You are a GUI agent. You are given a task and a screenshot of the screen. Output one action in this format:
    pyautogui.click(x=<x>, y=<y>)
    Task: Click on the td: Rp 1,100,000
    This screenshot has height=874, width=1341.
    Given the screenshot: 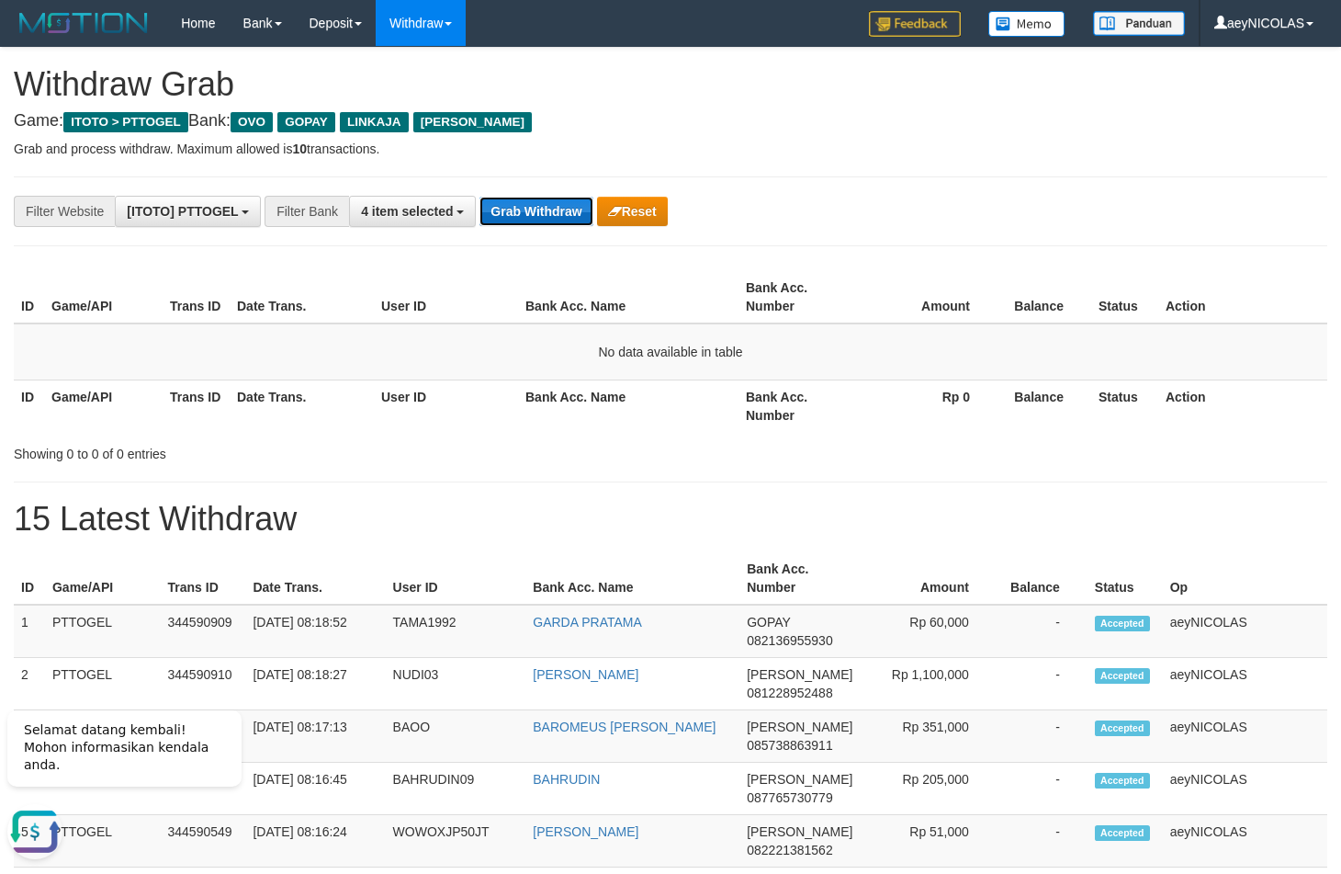 What is the action you would take?
    pyautogui.click(x=928, y=684)
    